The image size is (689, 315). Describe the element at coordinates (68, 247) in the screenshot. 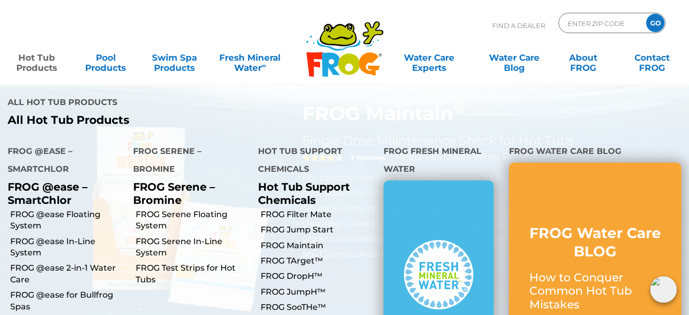

I see `a: FROG @ease In-Line System` at that location.